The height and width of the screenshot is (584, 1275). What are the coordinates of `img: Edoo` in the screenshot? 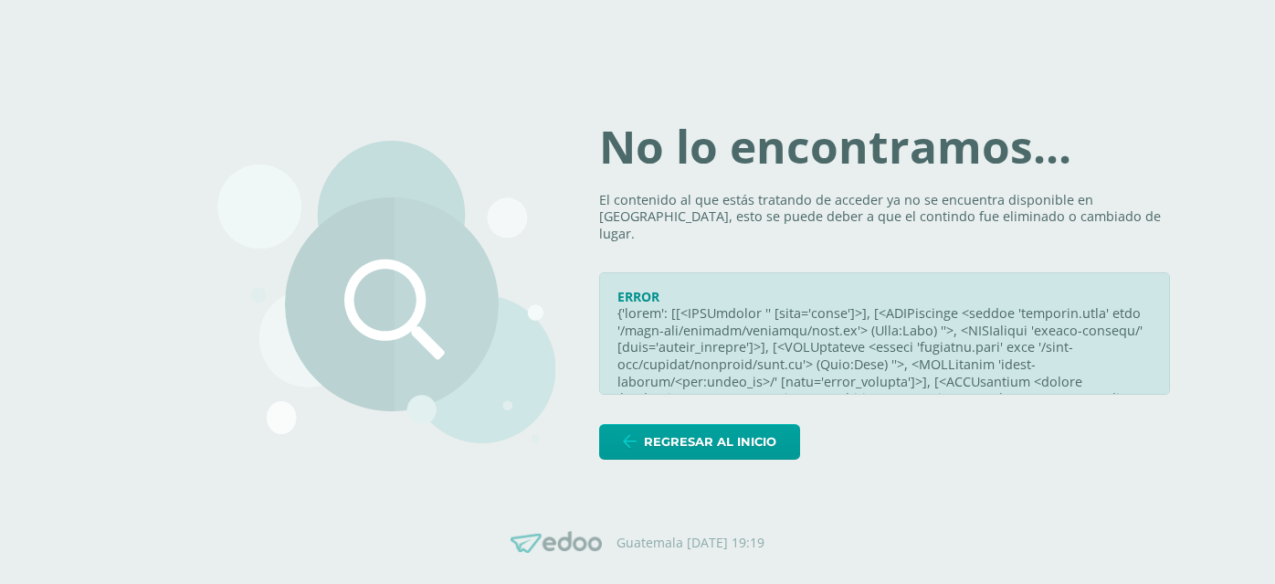 It's located at (556, 542).